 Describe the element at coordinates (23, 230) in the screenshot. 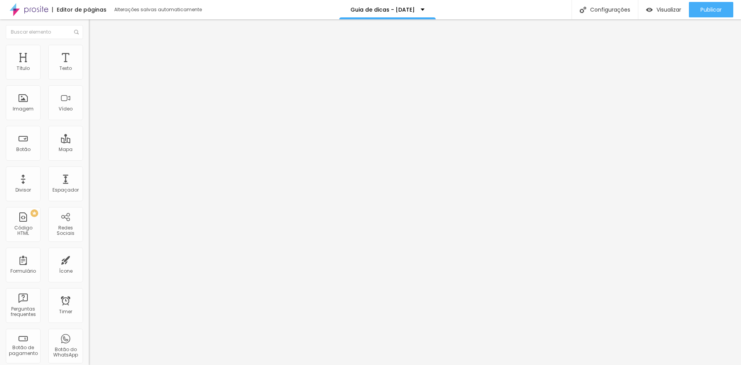

I see `div: Código HTML` at that location.